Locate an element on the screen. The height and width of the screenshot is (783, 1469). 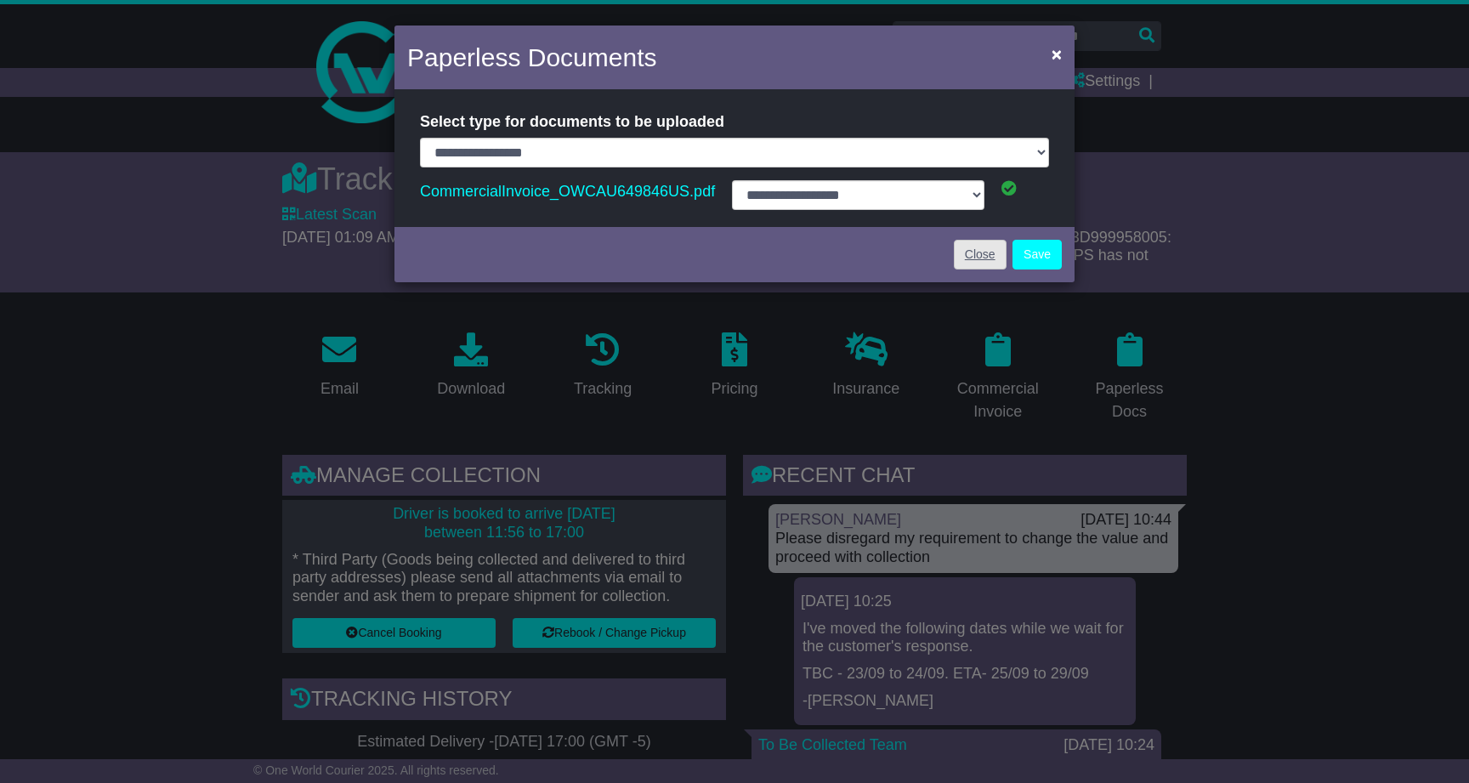
label: Select type for documents to be uploaded is located at coordinates (572, 122).